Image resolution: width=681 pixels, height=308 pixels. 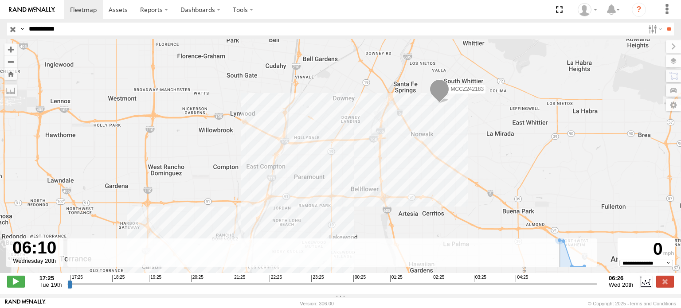 I want to click on span: 22:25, so click(x=276, y=278).